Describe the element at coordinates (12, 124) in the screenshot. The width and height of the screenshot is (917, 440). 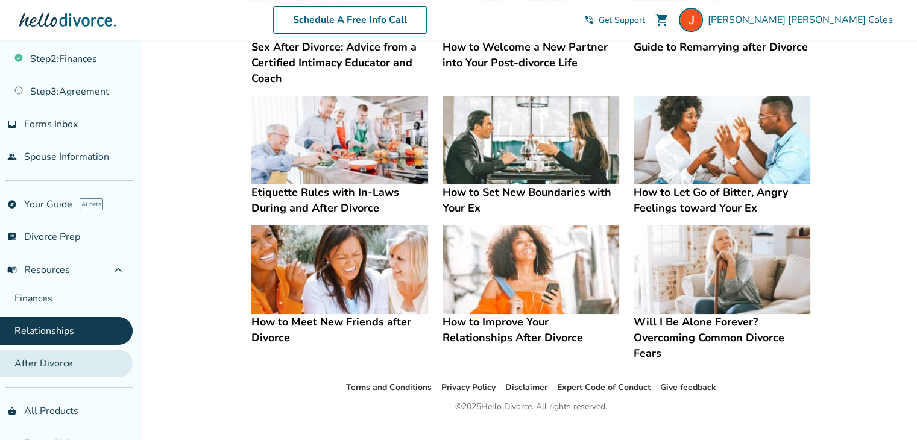
I see `span: inbox` at that location.